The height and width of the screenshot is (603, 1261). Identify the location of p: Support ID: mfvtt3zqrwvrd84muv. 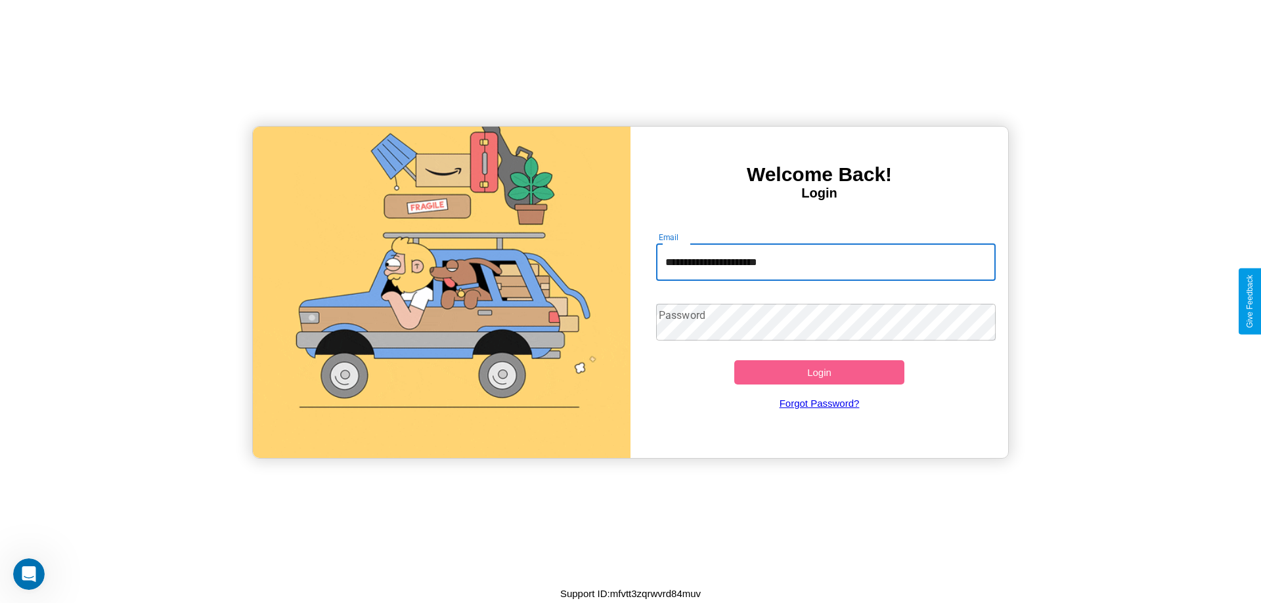
(630, 594).